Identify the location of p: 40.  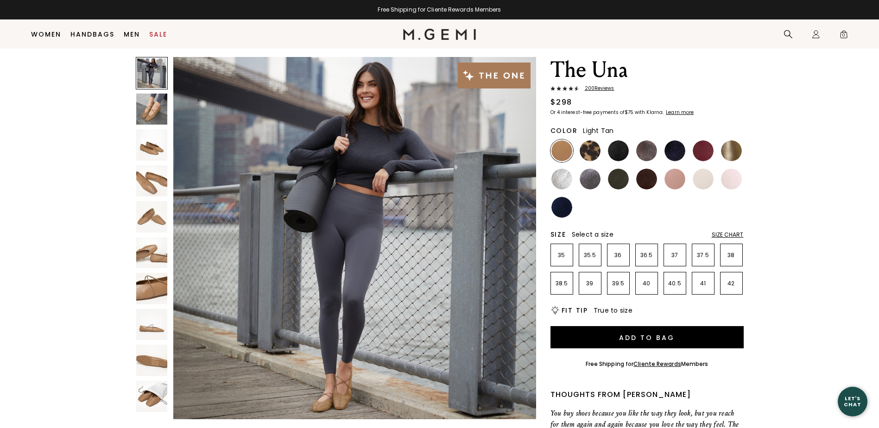
(646, 283).